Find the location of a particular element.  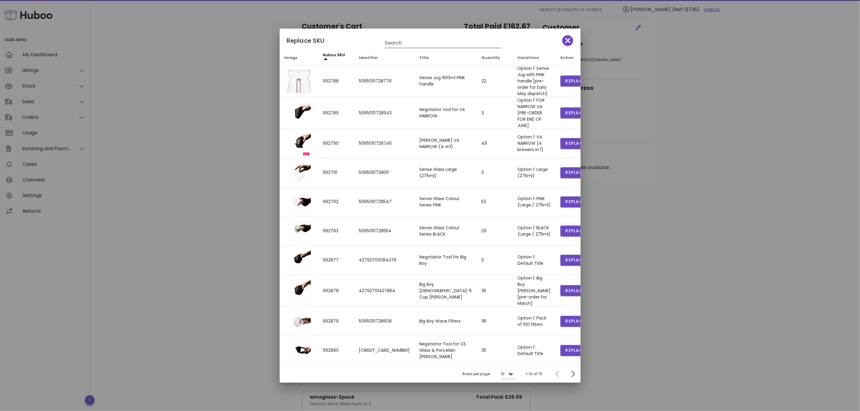

th: Quantity is located at coordinates (495, 58).